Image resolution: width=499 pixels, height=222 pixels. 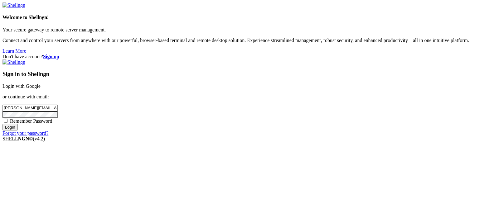 I want to click on p: Connect and control your servers from anywhere with our powerful, browser-based terminal and remo..., so click(x=249, y=41).